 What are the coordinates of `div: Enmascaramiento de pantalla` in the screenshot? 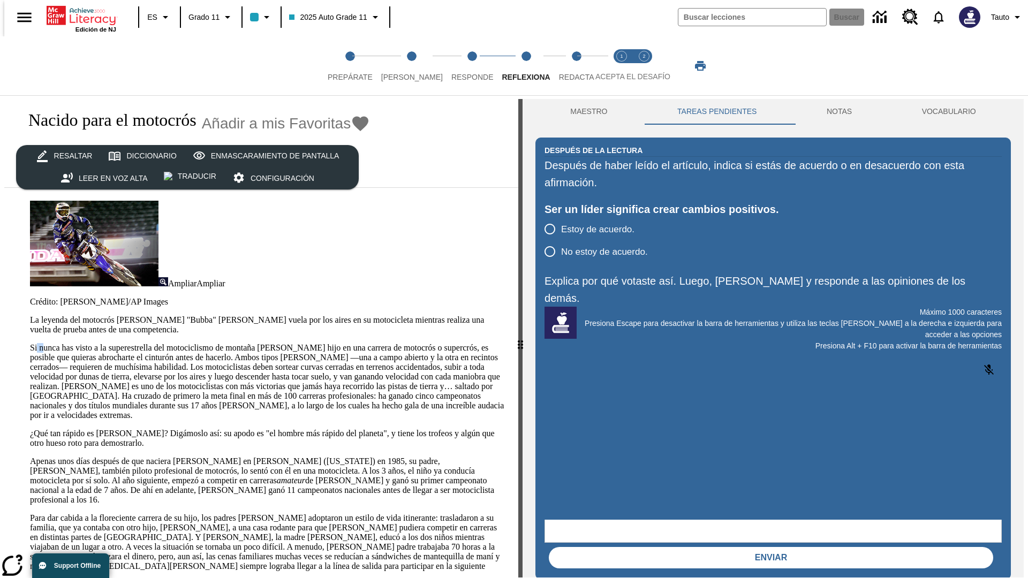 It's located at (275, 156).